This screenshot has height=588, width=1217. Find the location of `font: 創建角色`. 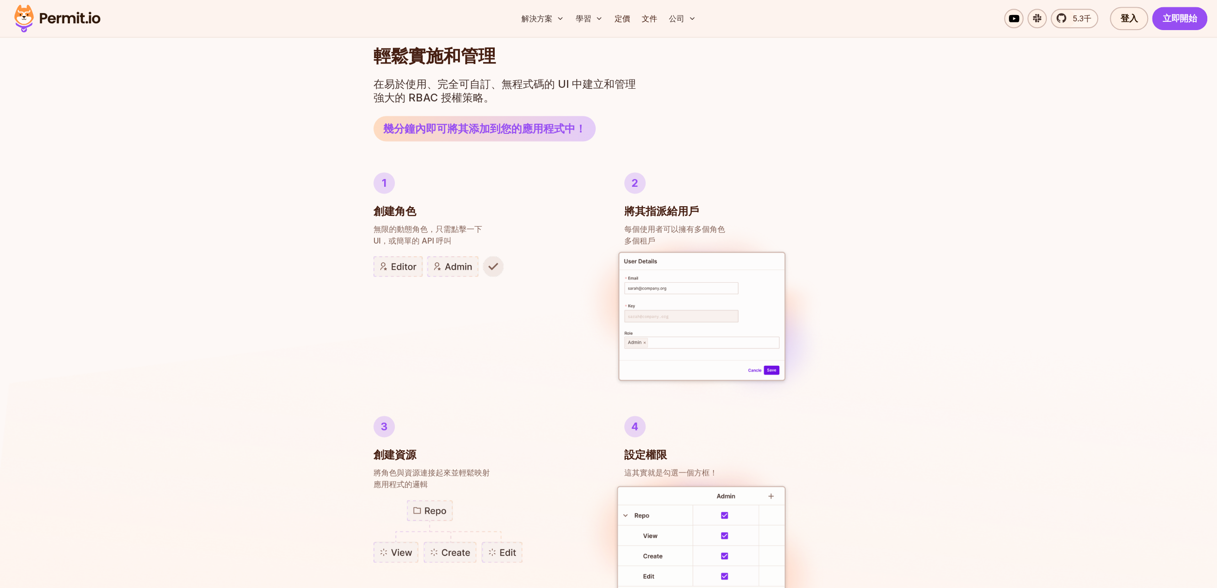

font: 創建角色 is located at coordinates (395, 211).